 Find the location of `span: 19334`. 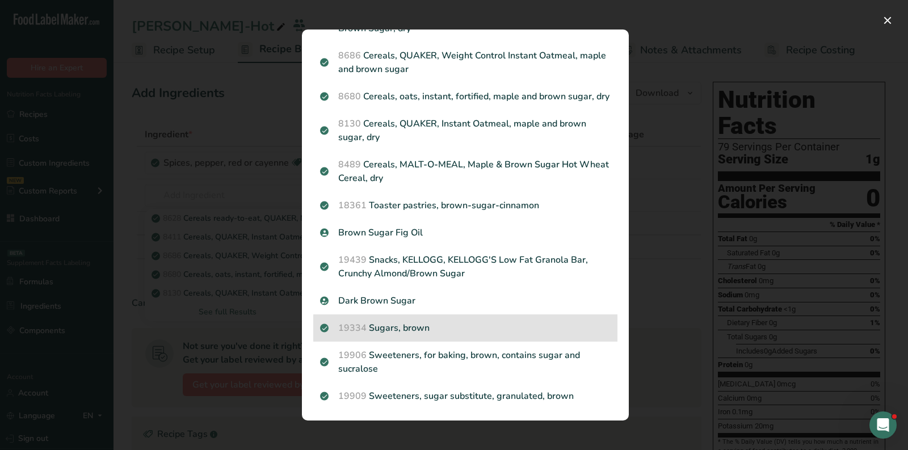

span: 19334 is located at coordinates (352, 328).